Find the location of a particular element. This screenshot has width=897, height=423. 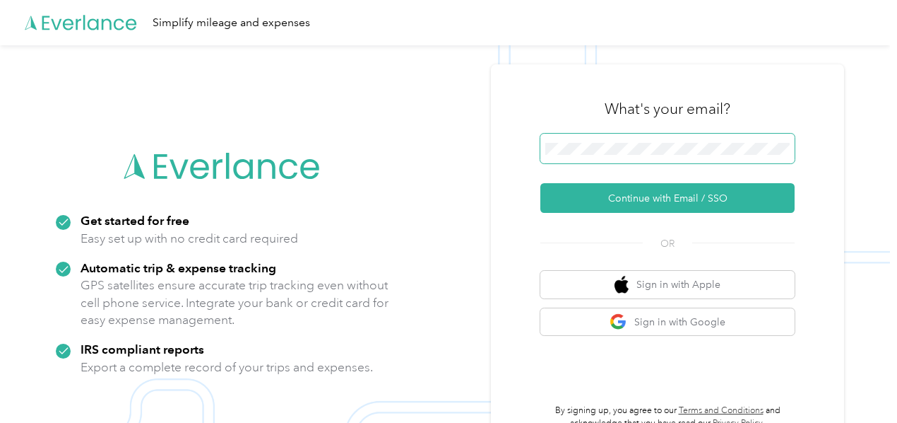

p: GPS satellites ensure accurate trip tracking even without cell phone service. Integrate your bank... is located at coordinates (235, 302).